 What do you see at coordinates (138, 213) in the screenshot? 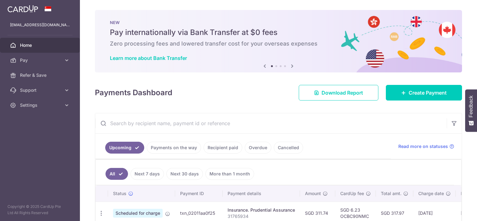
I see `span: Scheduled for charge` at bounding box center [138, 213].